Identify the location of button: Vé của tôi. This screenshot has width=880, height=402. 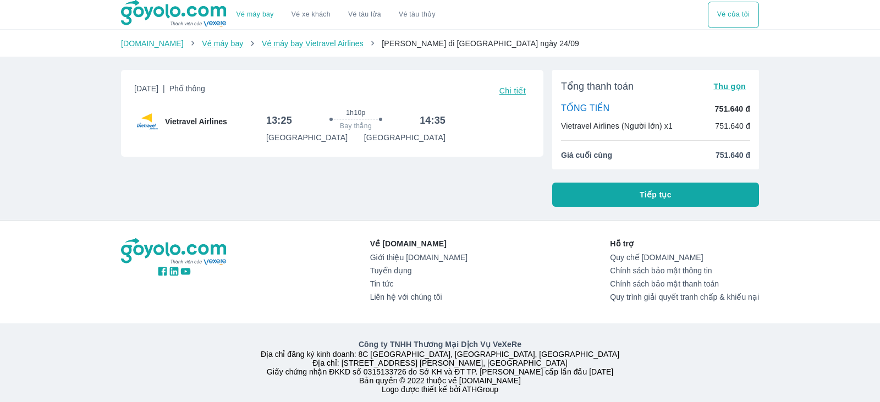
(733, 15).